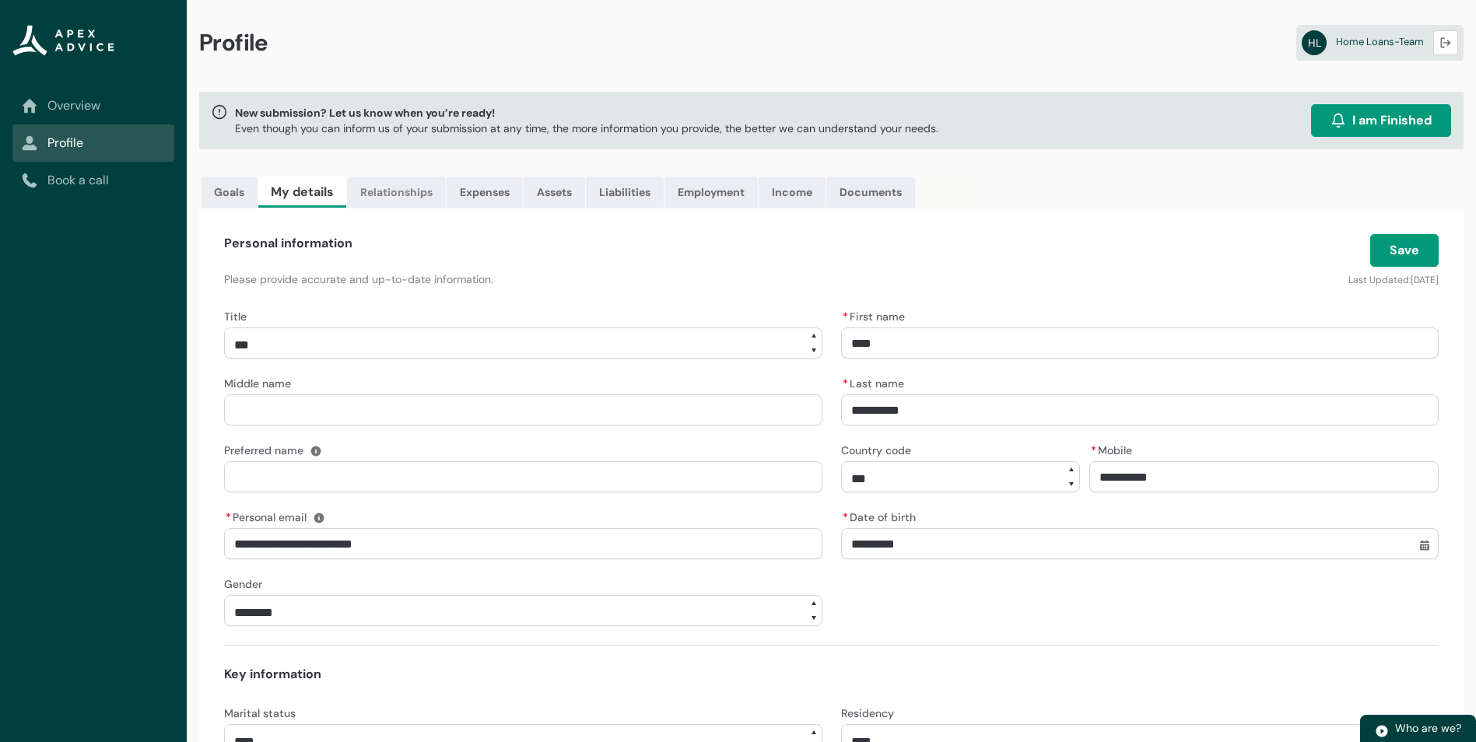 This screenshot has width=1476, height=742. I want to click on li: My details, so click(302, 192).